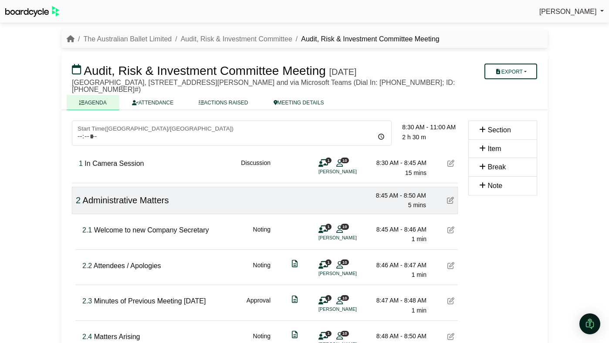 The height and width of the screenshot is (343, 609). What do you see at coordinates (499, 130) in the screenshot?
I see `span: Section` at bounding box center [499, 130].